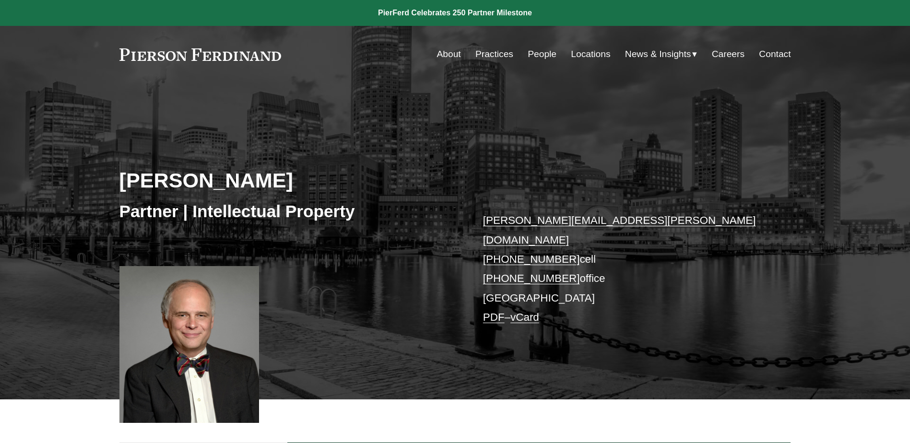  Describe the element at coordinates (661, 54) in the screenshot. I see `a: folder dropdown` at that location.